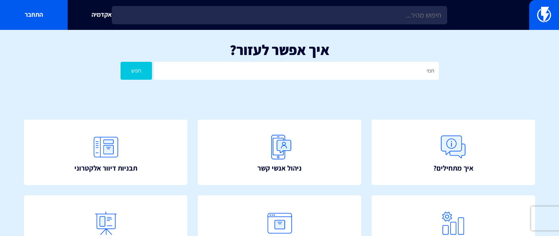 Image resolution: width=559 pixels, height=236 pixels. I want to click on span: איך מתחילים?, so click(453, 168).